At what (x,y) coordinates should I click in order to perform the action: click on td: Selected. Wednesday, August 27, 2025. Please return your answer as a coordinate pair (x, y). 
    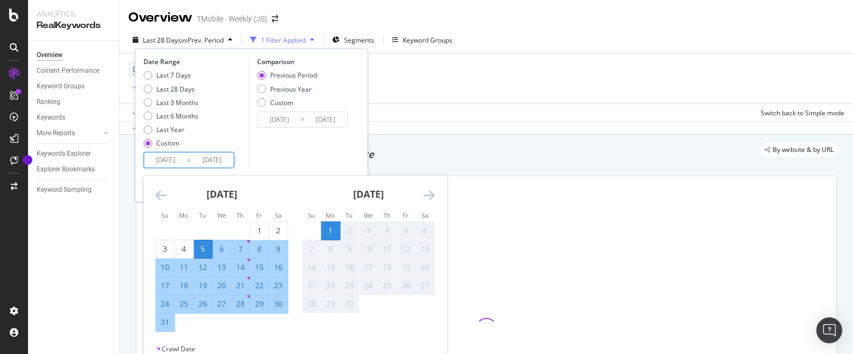
    Looking at the image, I should click on (222, 304).